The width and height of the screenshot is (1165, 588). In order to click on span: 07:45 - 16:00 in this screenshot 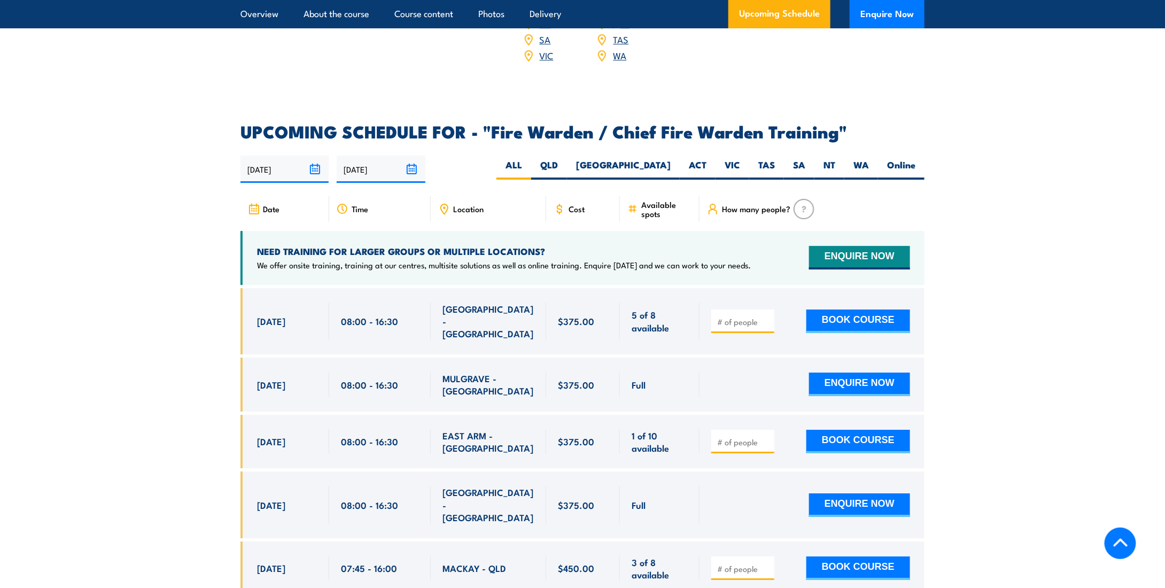, I will do `click(369, 568)`.